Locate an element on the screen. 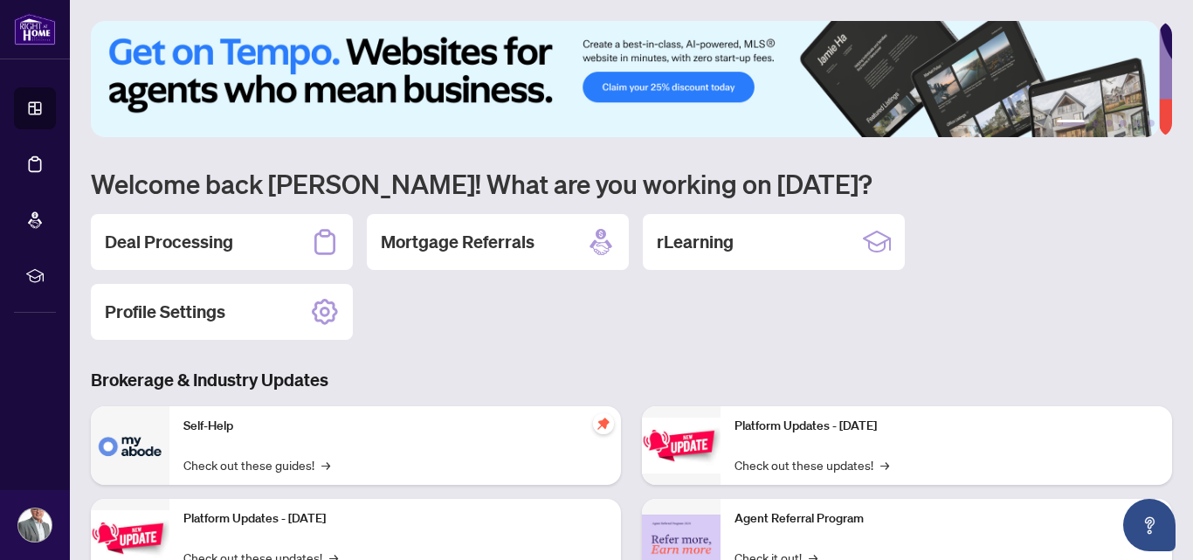  button: 5 is located at coordinates (1137, 123).